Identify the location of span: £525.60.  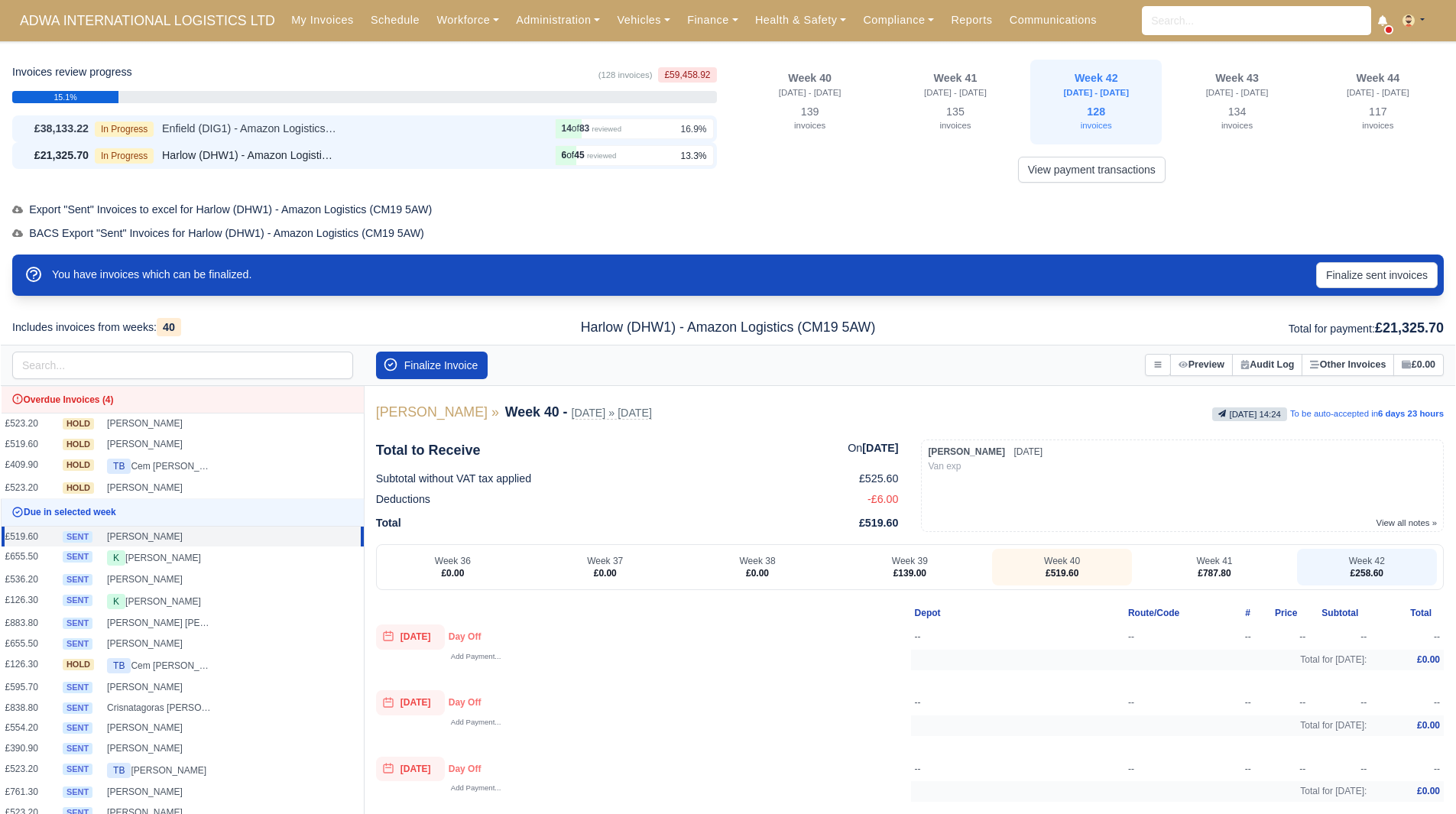
(878, 478).